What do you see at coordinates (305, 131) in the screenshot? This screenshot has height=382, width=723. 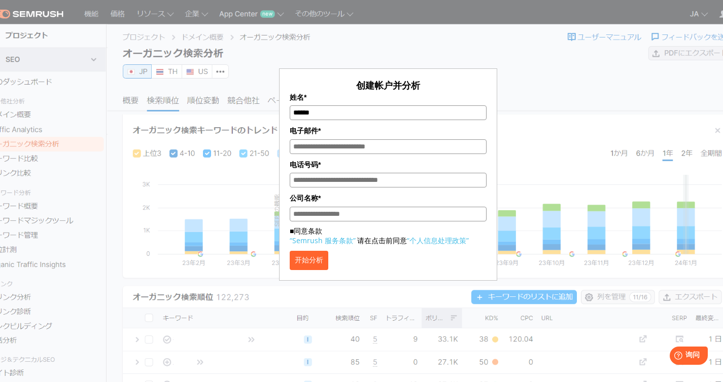 I see `font: 电子邮件*` at bounding box center [305, 131].